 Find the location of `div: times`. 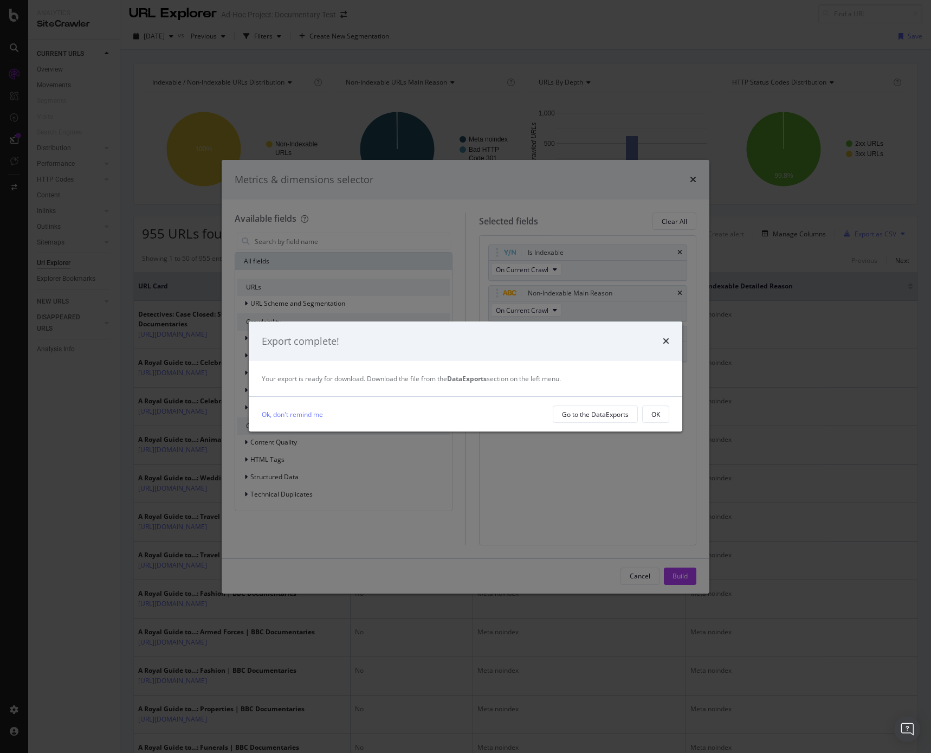

div: times is located at coordinates (666, 341).